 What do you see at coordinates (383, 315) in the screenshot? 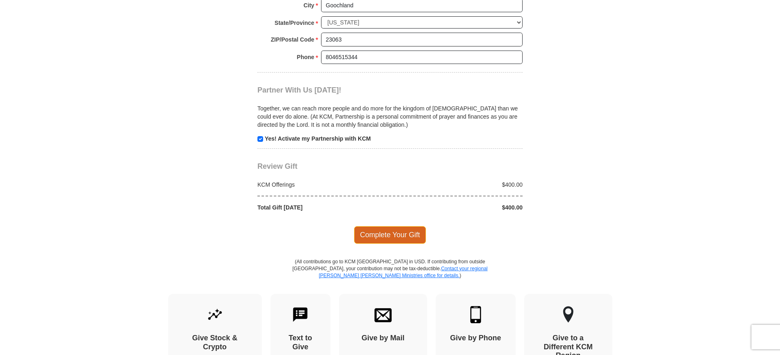
I see `img: envelope.svg` at bounding box center [383, 315].